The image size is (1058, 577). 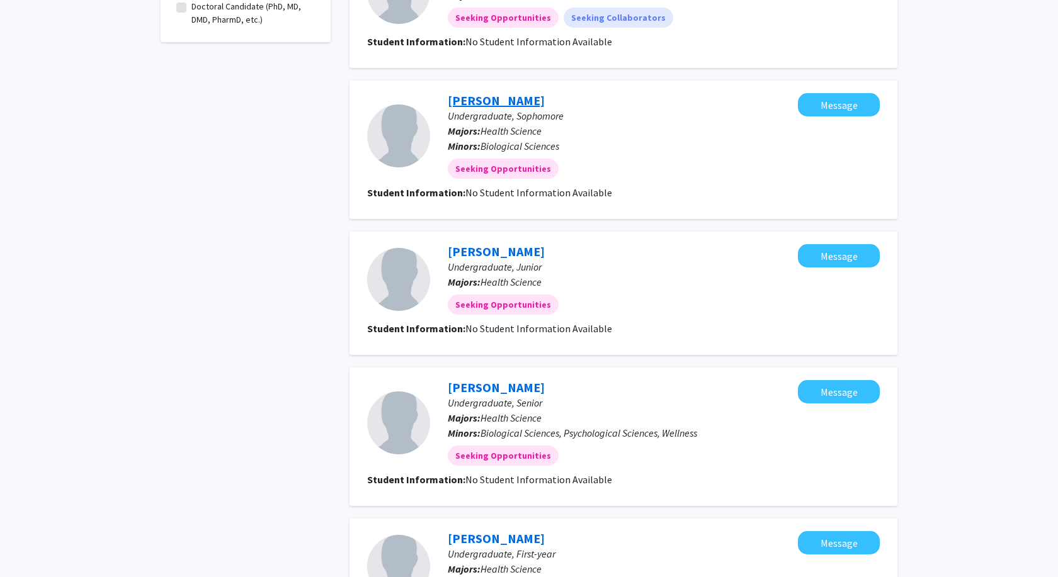 I want to click on button: Message Katie Jundt, so click(x=839, y=105).